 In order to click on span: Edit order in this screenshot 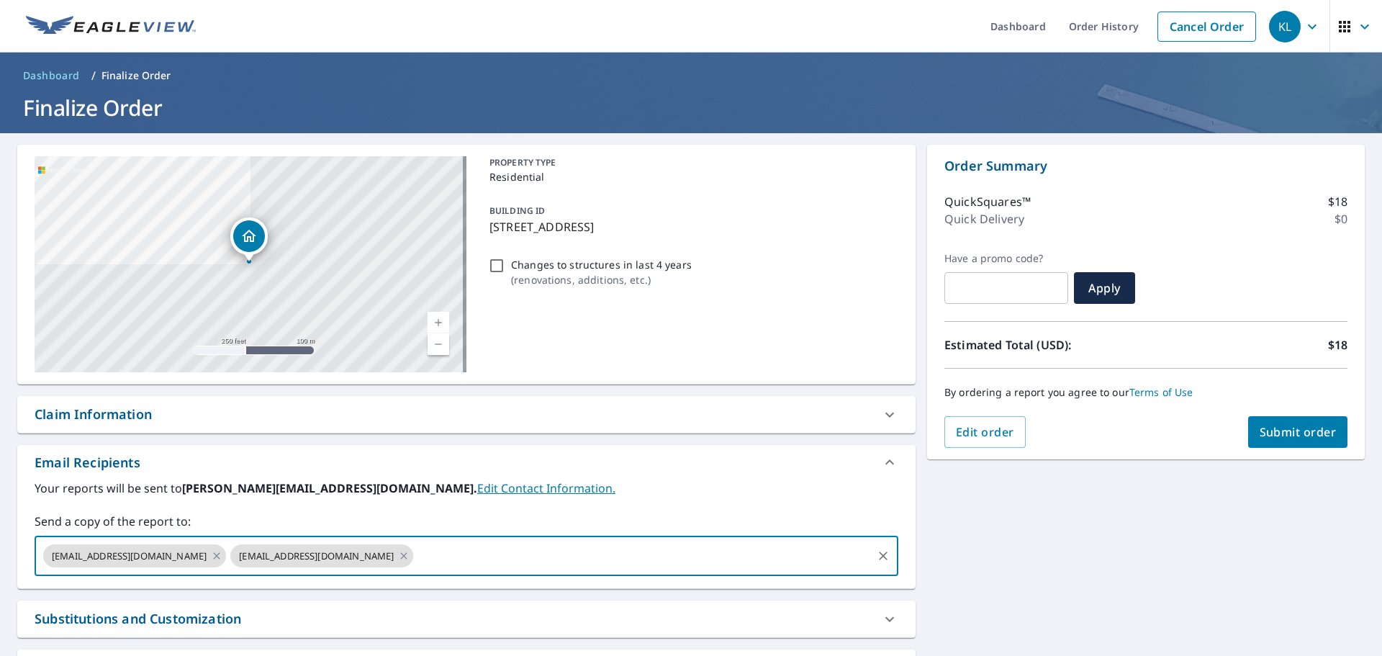, I will do `click(985, 432)`.